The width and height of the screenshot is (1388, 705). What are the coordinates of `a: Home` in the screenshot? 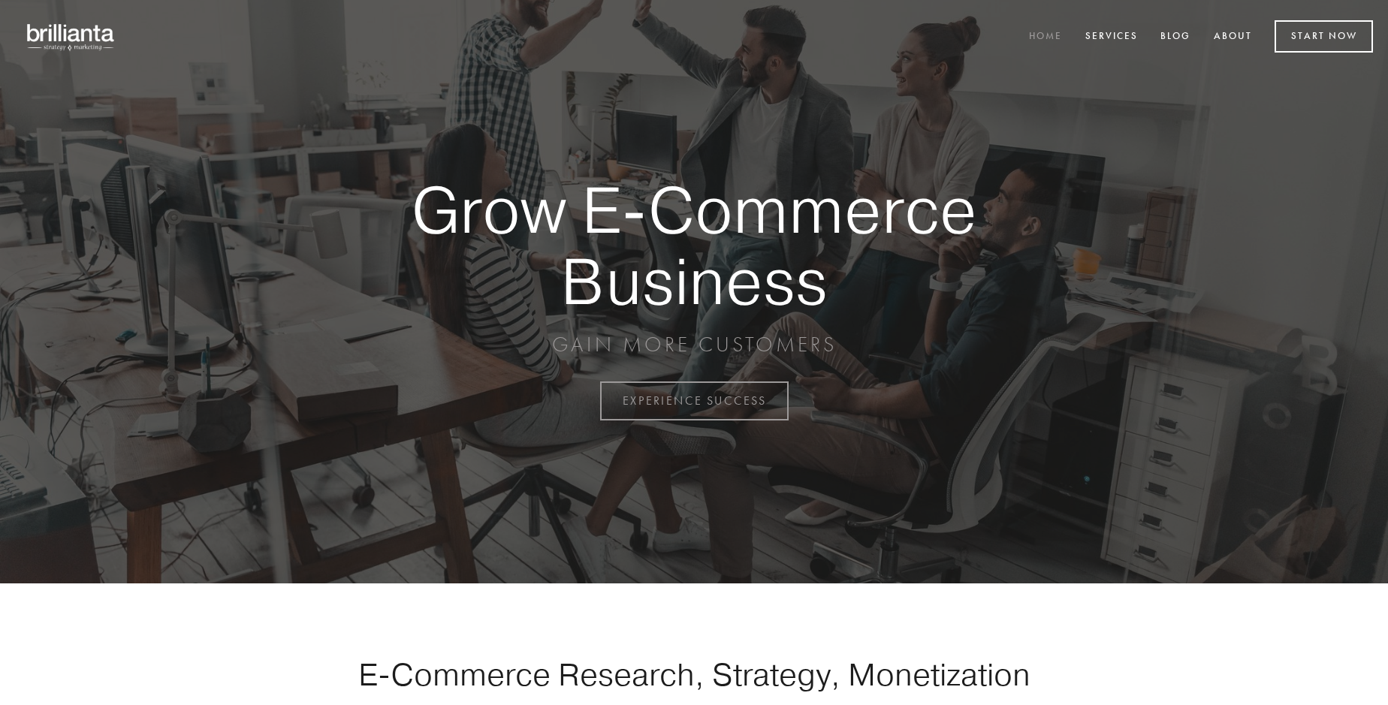 It's located at (1046, 37).